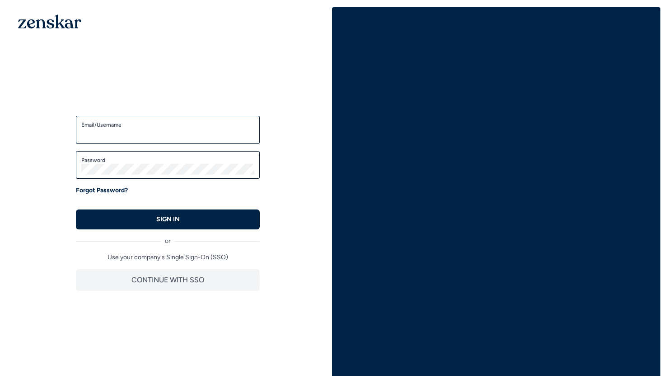  Describe the element at coordinates (168, 237) in the screenshot. I see `div: or` at that location.